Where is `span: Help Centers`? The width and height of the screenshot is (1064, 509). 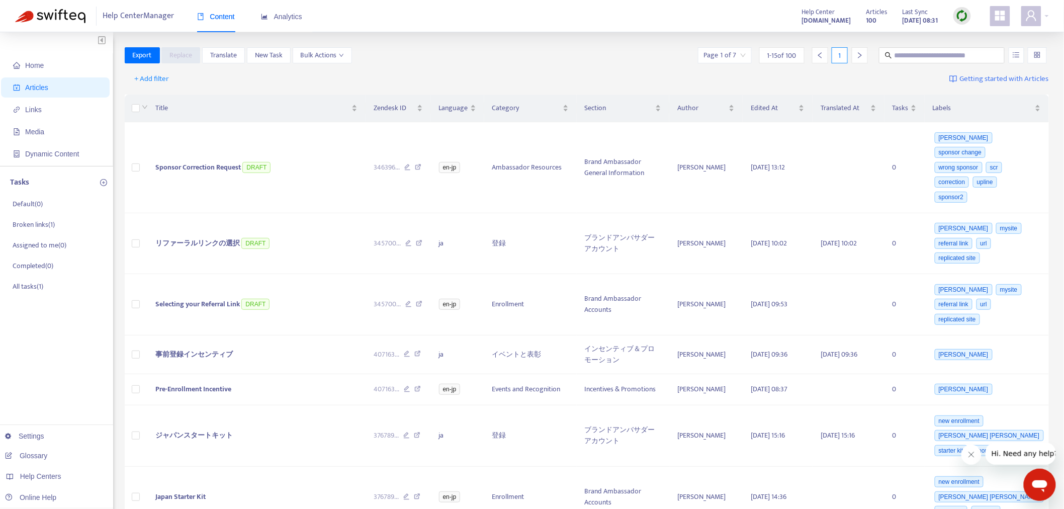 span: Help Centers is located at coordinates (41, 476).